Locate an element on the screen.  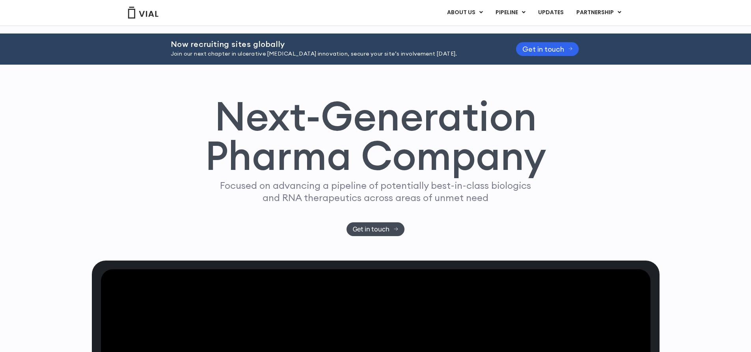
p: Focused on advancing a pipeline of potentially best-in-class biologics and RNA therapeutics acros... is located at coordinates (376, 192).